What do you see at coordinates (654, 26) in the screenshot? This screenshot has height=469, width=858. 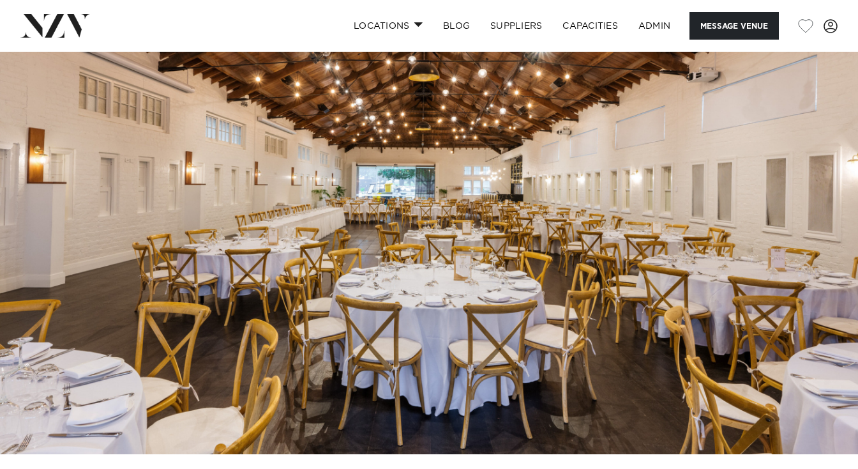 I see `a: ADMIN` at bounding box center [654, 26].